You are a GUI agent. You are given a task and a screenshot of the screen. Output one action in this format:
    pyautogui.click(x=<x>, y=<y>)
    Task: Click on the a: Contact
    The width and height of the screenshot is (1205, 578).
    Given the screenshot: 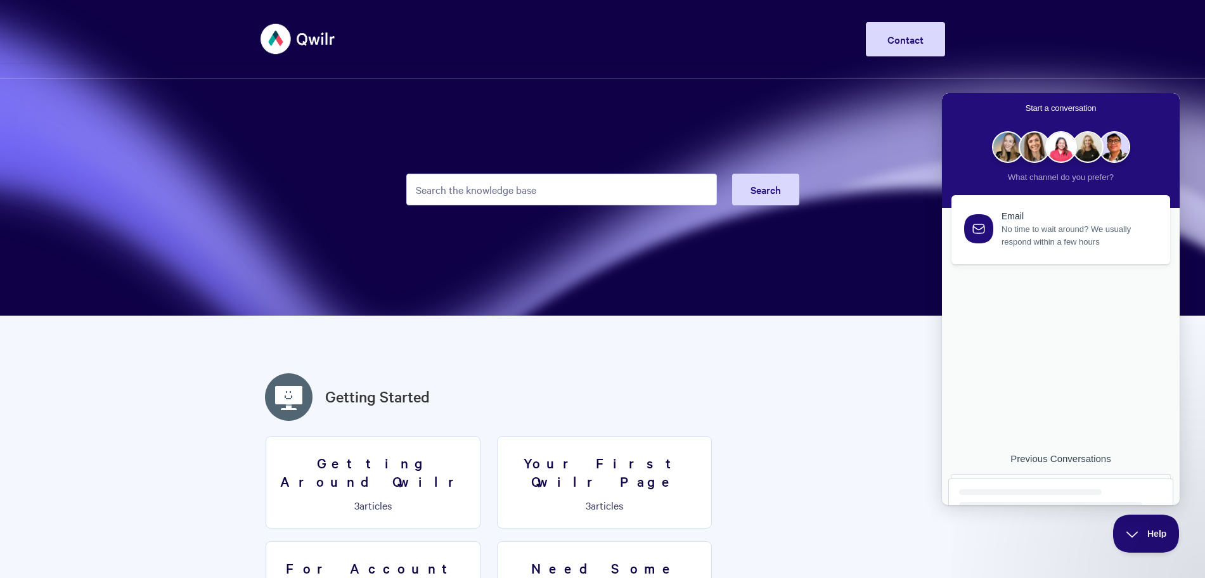 What is the action you would take?
    pyautogui.click(x=905, y=39)
    